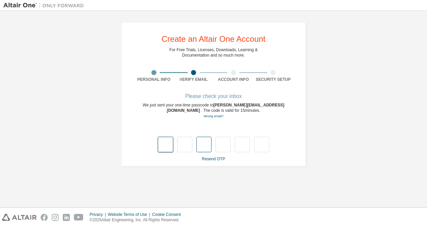  What do you see at coordinates (130, 214) in the screenshot?
I see `div: Website Terms of Use` at bounding box center [130, 214].